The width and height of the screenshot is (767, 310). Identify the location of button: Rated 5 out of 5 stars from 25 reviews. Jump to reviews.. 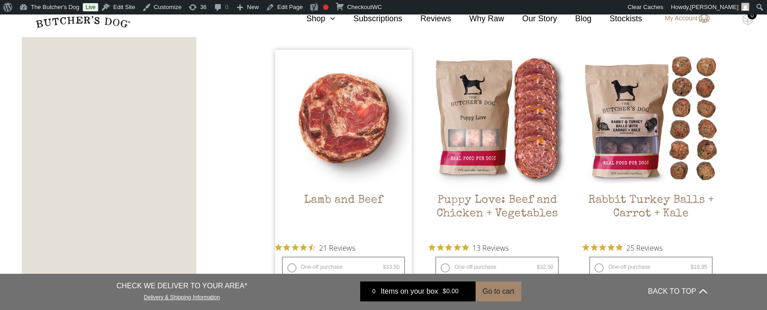
(622, 248).